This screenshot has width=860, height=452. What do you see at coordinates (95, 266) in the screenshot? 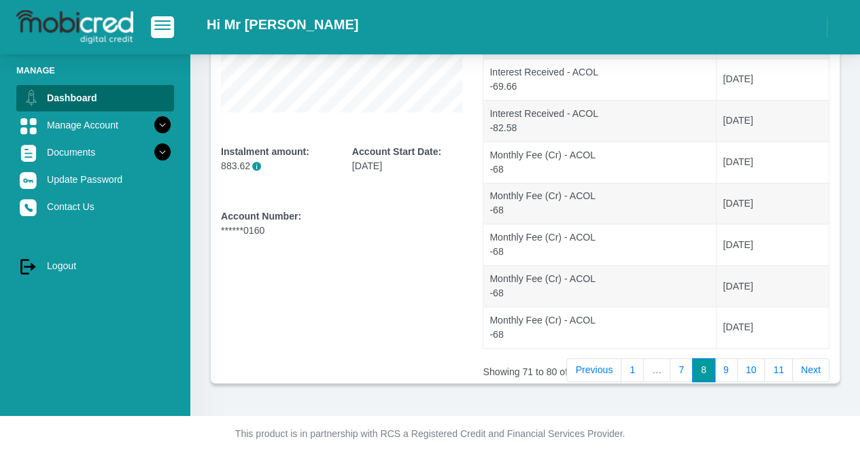
I see `a: Logout` at bounding box center [95, 266].